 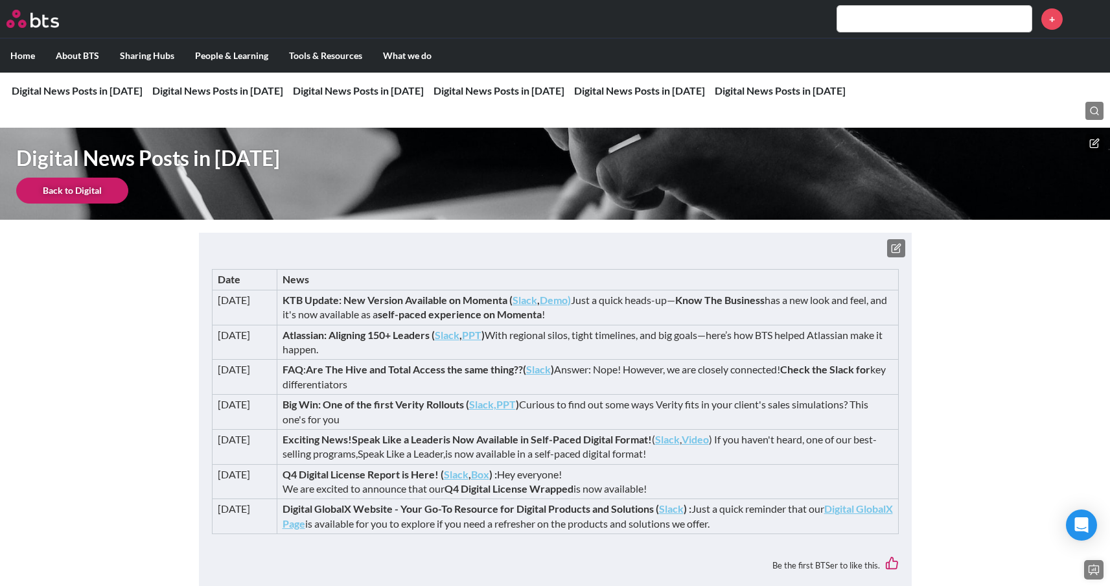 What do you see at coordinates (508, 488) in the screenshot?
I see `strong: Q4 Digital License Wrapped` at bounding box center [508, 488].